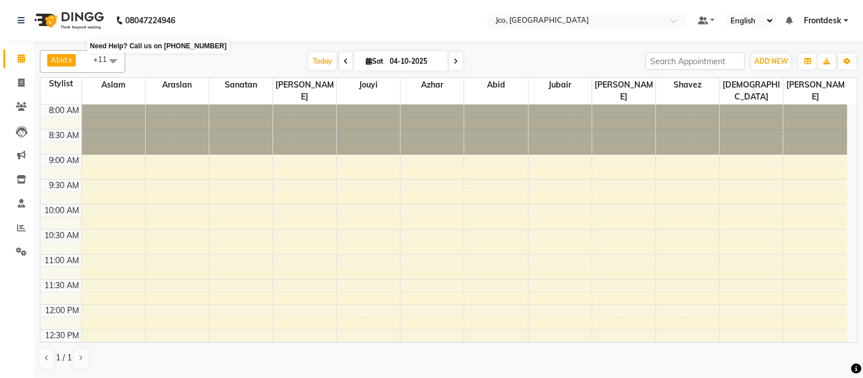 The width and height of the screenshot is (863, 378). Describe the element at coordinates (69, 60) in the screenshot. I see `a: x` at that location.